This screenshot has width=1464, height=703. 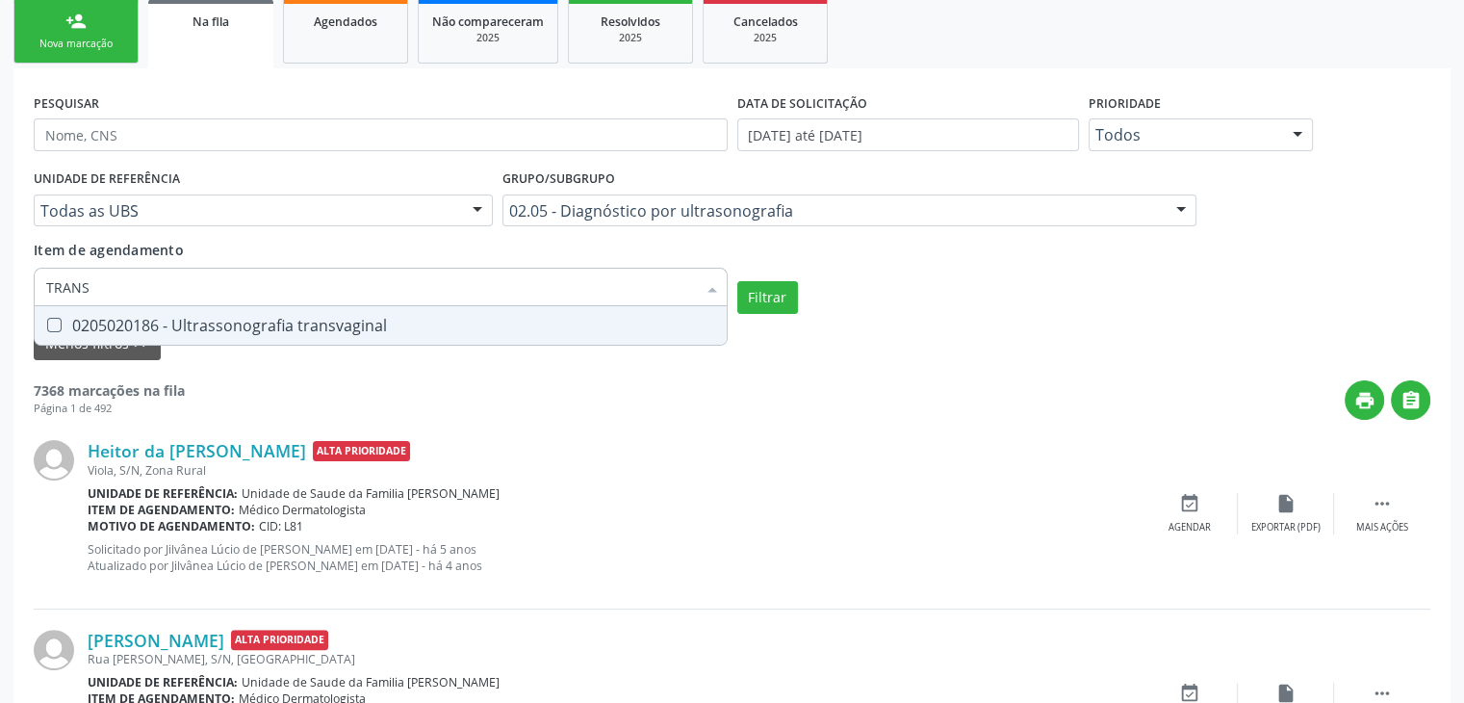 I want to click on span: CID: L81, so click(x=281, y=526).